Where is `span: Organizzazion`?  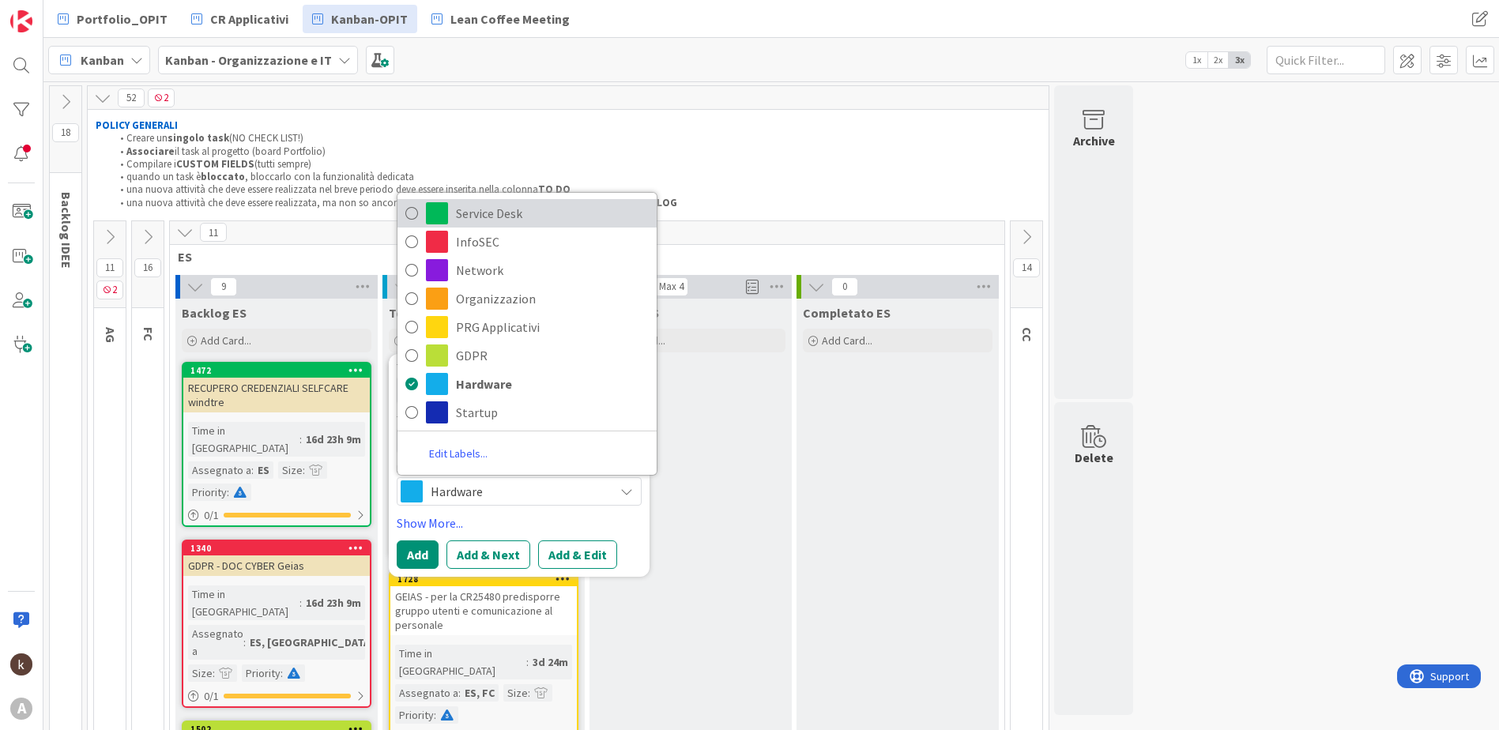 span: Organizzazion is located at coordinates (552, 299).